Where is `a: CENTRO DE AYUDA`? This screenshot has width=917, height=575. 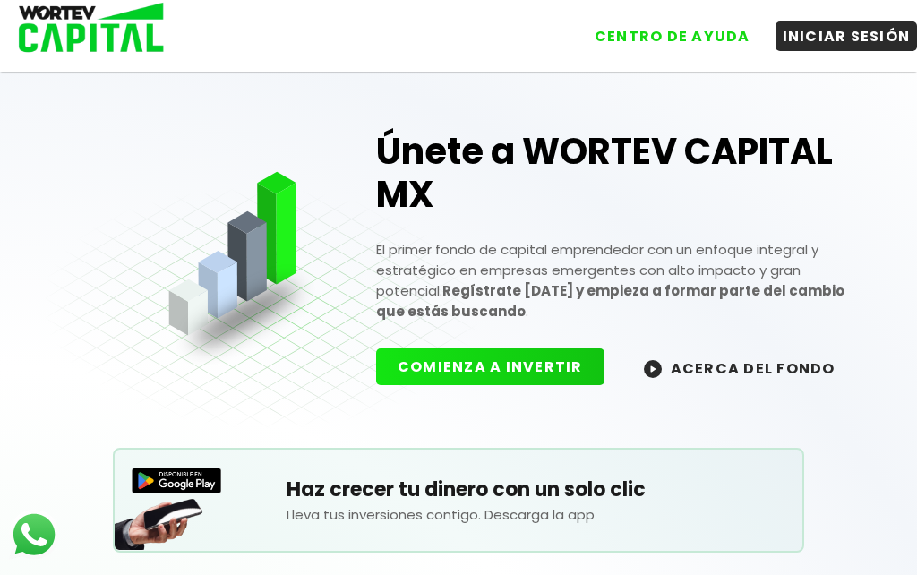 a: CENTRO DE AYUDA is located at coordinates (663, 30).